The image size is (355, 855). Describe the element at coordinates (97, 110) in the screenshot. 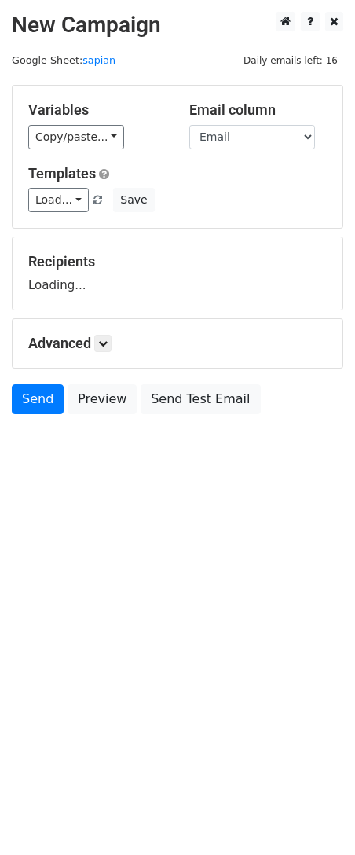

I see `h5: Variables` at that location.